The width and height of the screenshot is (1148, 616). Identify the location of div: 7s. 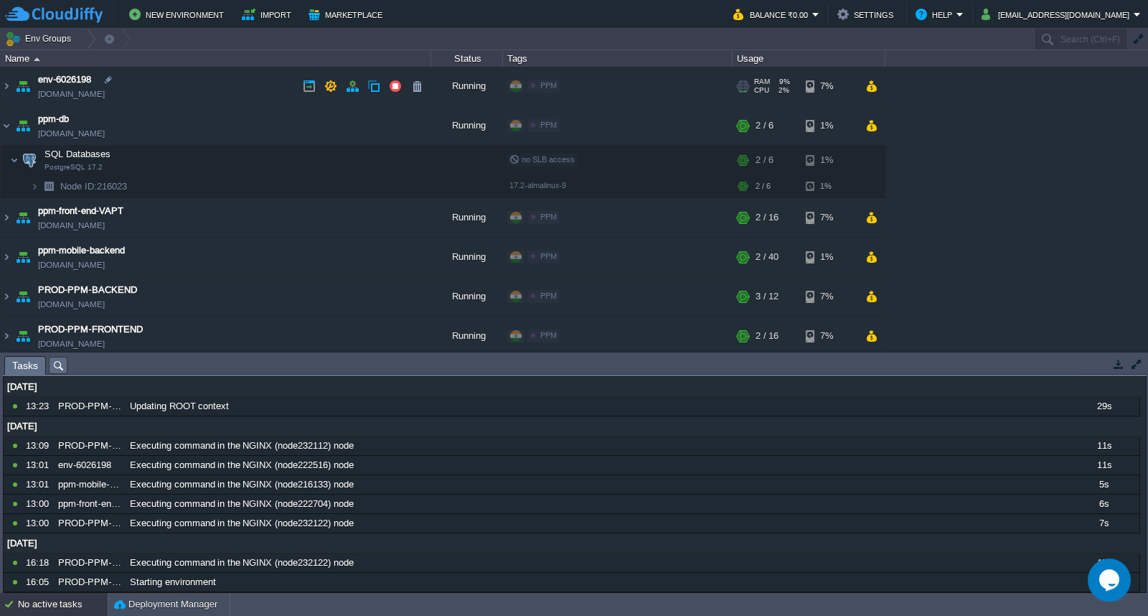
(1104, 523).